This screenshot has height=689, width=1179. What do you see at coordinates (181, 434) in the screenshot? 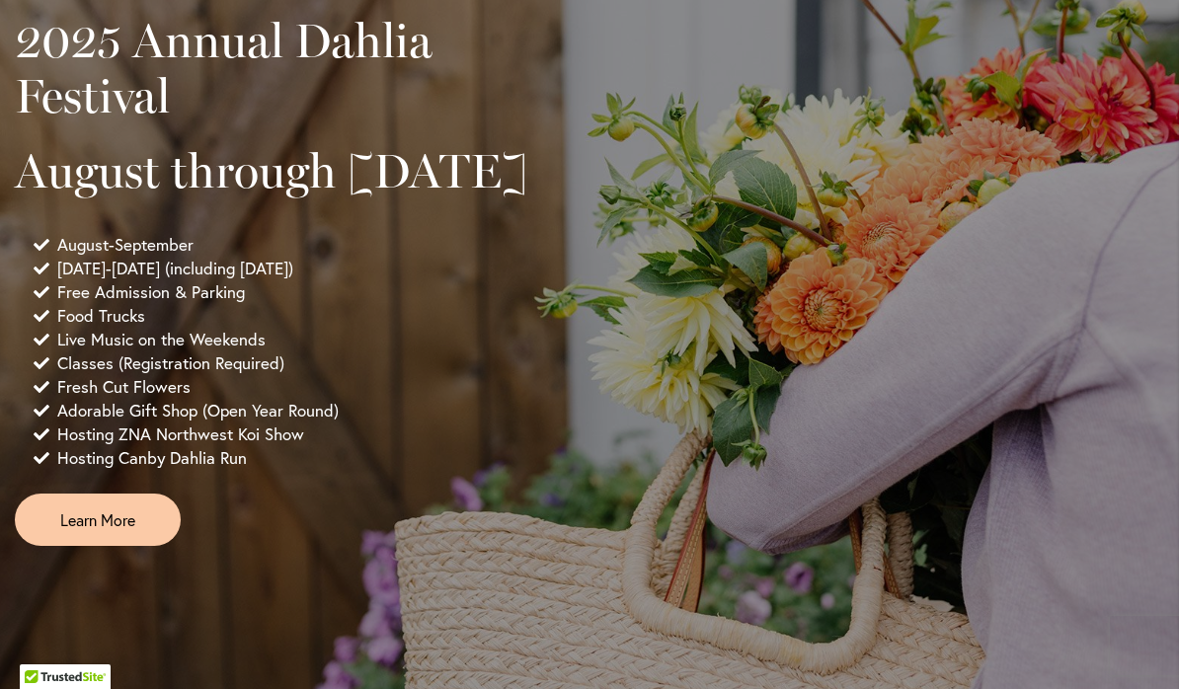
I see `span: Hosting ZNA Northwest Koi Show` at bounding box center [181, 434].